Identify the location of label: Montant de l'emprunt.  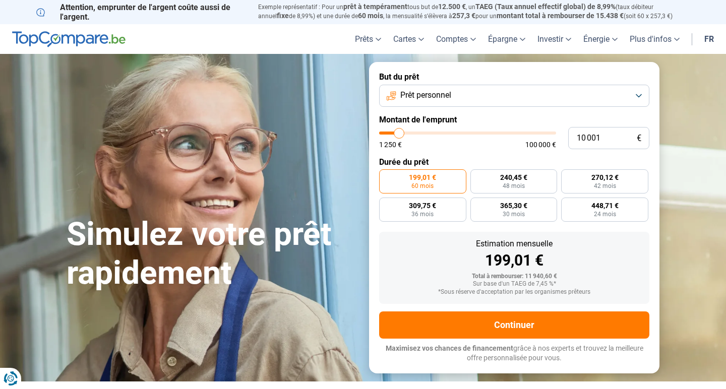
(514, 120).